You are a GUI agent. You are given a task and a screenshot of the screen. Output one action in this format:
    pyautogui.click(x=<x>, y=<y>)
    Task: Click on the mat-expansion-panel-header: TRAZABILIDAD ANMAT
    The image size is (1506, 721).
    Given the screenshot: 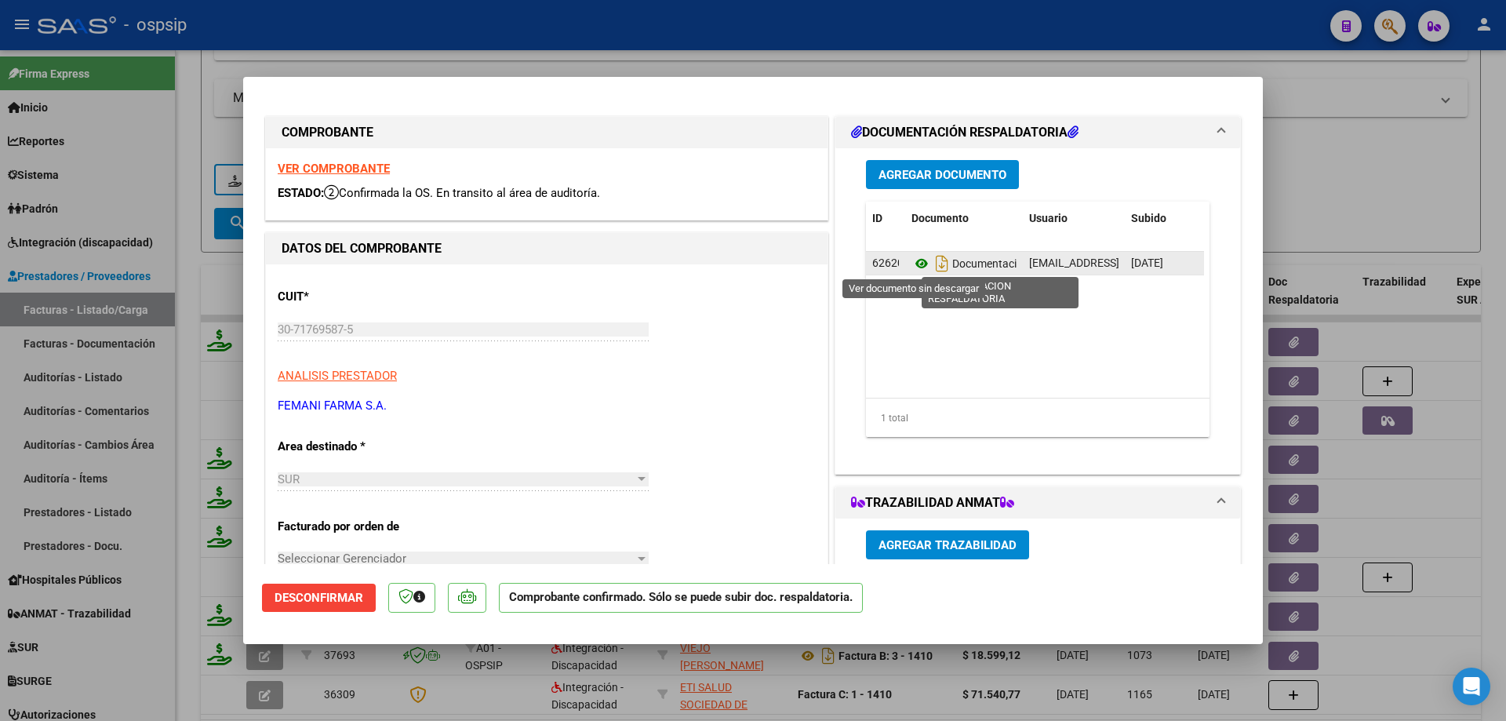 What is the action you would take?
    pyautogui.click(x=1038, y=503)
    